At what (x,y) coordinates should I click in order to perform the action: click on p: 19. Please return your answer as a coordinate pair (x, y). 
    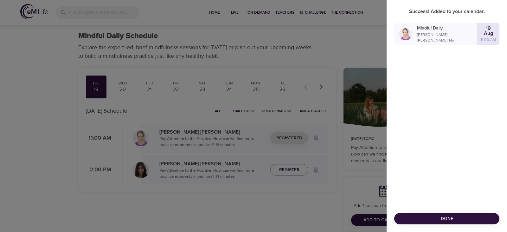
    Looking at the image, I should click on (489, 28).